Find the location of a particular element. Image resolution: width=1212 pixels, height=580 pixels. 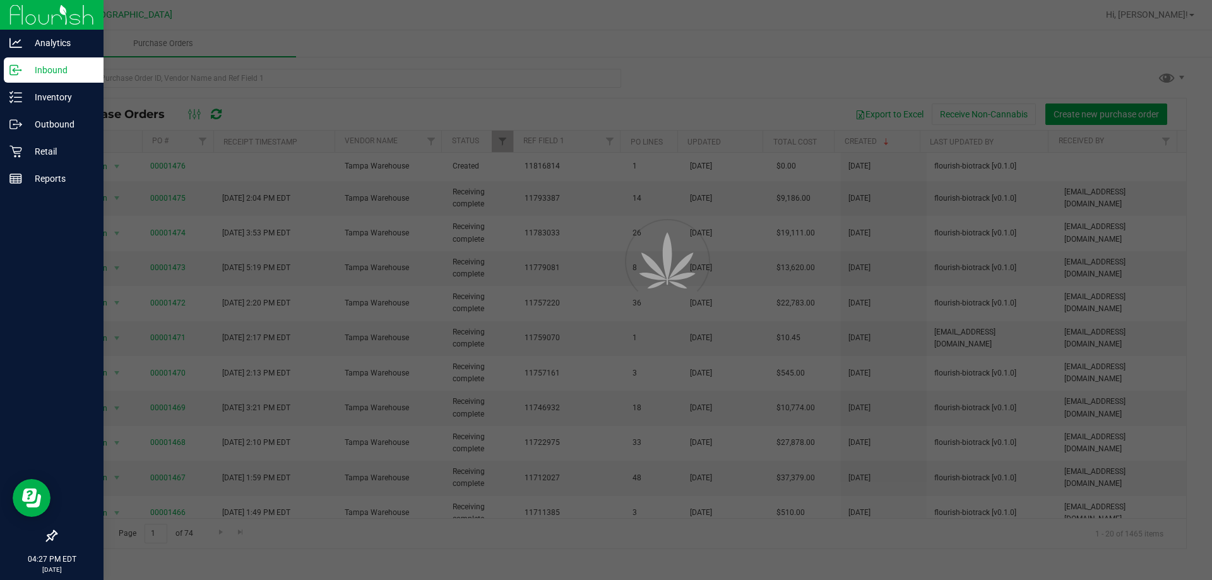

p: Outbound is located at coordinates (60, 124).